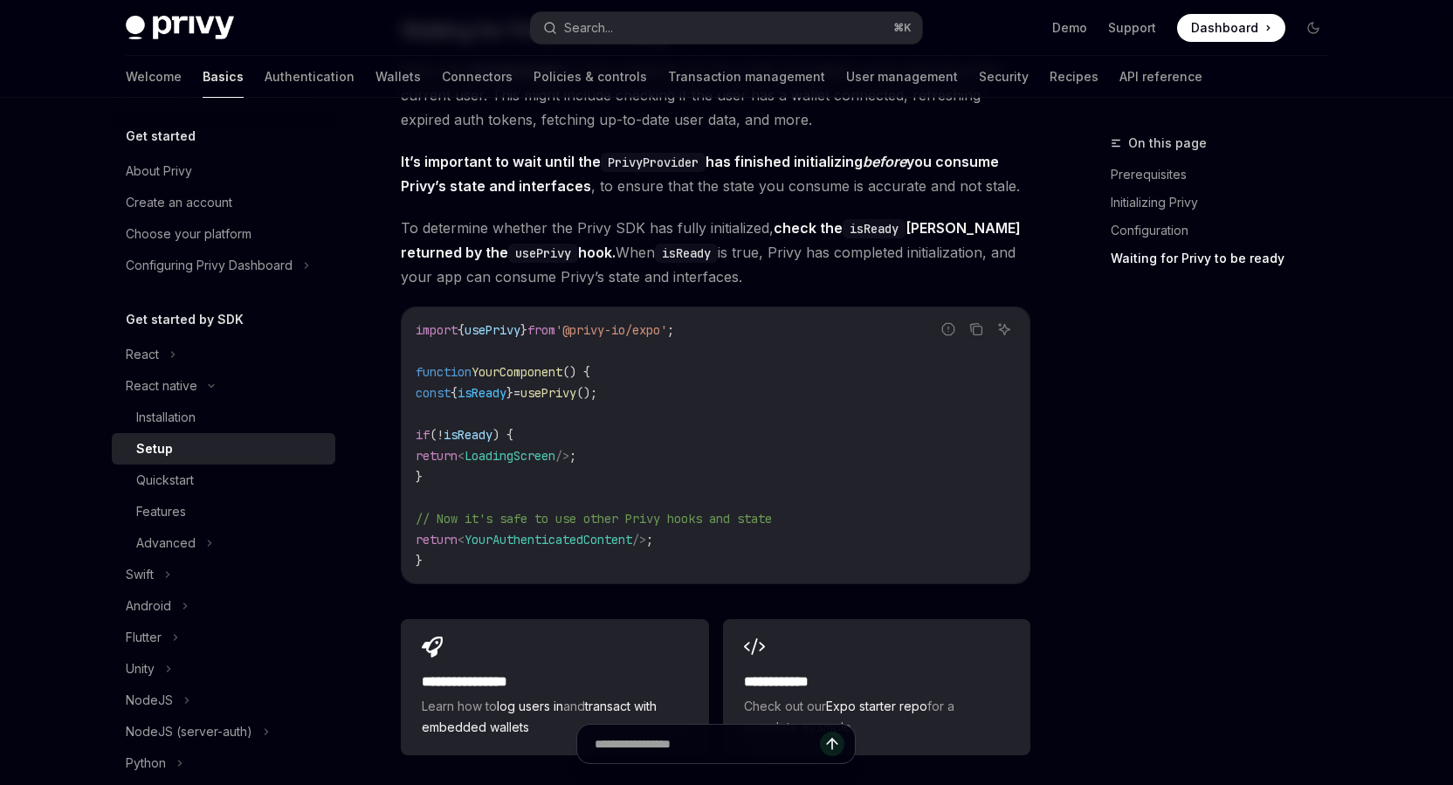 This screenshot has height=785, width=1453. Describe the element at coordinates (224, 171) in the screenshot. I see `a: About Privy` at that location.